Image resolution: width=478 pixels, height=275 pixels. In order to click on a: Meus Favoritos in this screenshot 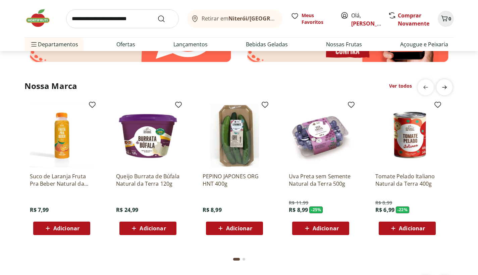, I will do `click(311, 19)`.